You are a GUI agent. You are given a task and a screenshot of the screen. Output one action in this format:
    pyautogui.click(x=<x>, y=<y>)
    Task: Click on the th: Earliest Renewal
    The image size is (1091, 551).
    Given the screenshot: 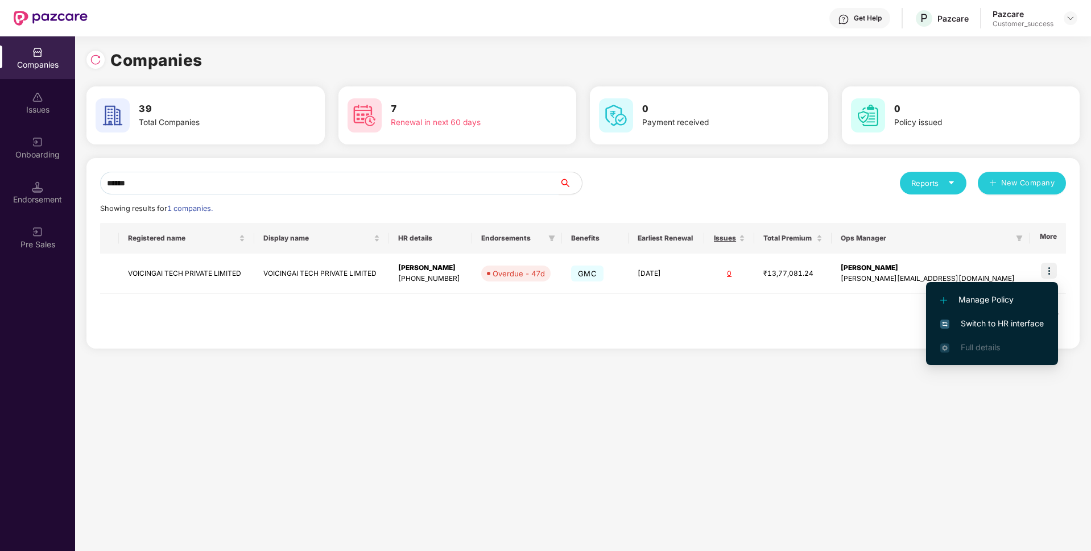 What is the action you would take?
    pyautogui.click(x=666, y=238)
    